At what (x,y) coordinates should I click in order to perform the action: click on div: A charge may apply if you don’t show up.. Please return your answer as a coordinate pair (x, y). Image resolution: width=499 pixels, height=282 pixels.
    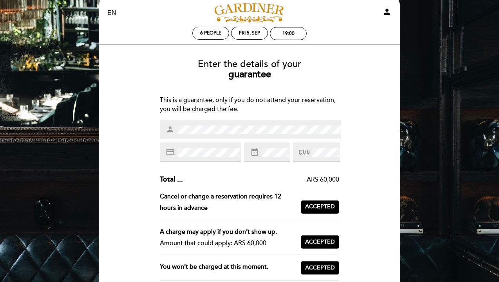
    Looking at the image, I should click on (227, 232).